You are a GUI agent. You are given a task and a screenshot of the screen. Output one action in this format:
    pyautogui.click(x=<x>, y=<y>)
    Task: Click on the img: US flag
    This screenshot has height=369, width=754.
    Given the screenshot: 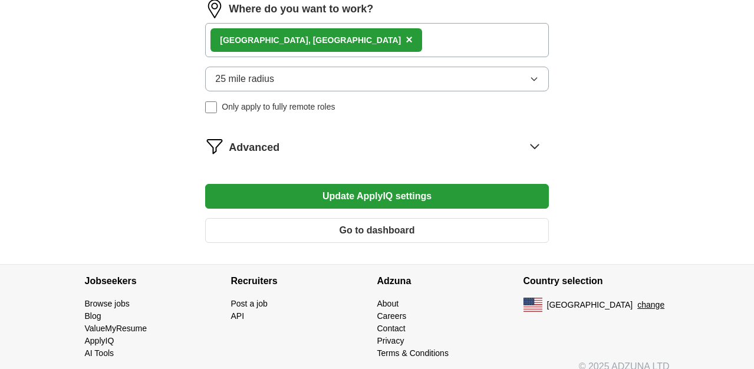 What is the action you would take?
    pyautogui.click(x=533, y=305)
    